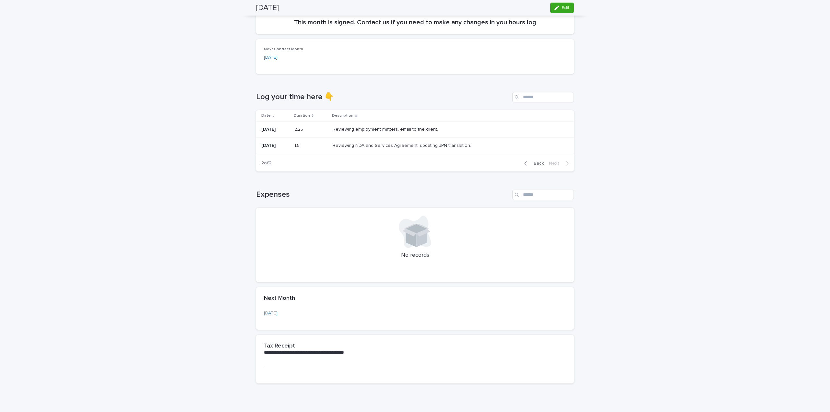  I want to click on p: Description, so click(343, 116).